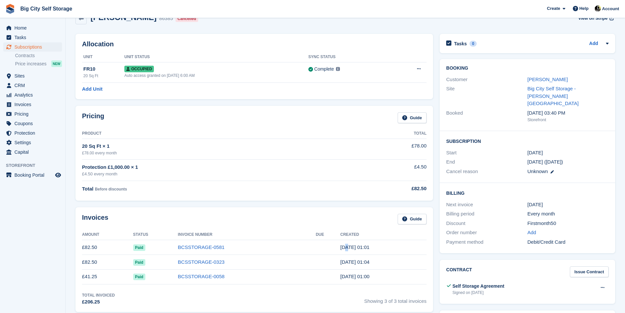 This screenshot has width=625, height=313. I want to click on time: 2025-05-25 00:00:09 UTC, so click(355, 276).